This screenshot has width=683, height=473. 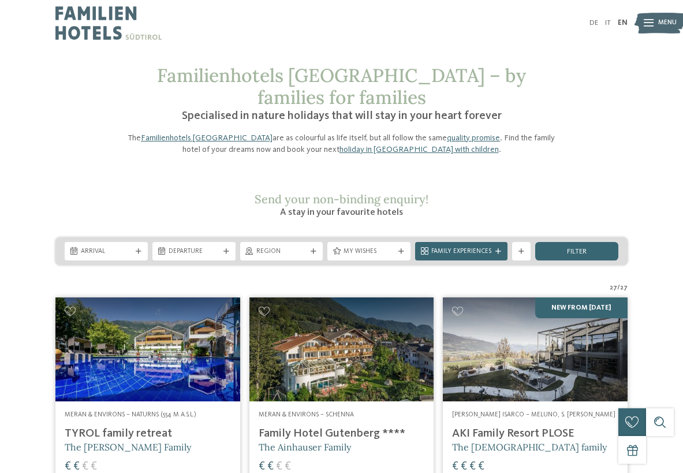 I want to click on span: filter, so click(x=577, y=252).